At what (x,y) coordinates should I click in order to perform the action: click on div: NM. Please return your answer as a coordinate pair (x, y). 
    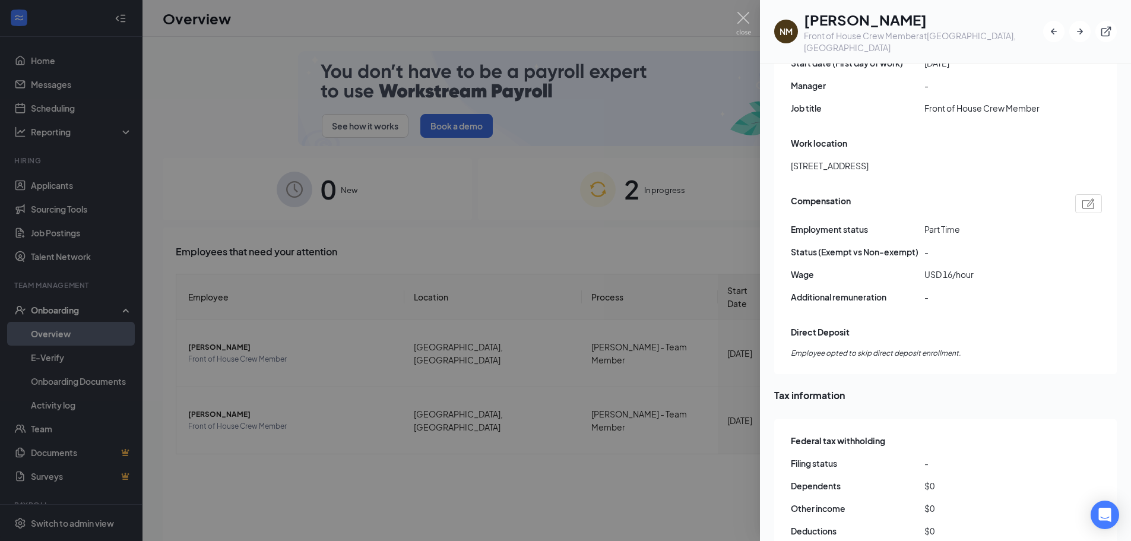
    Looking at the image, I should click on (786, 31).